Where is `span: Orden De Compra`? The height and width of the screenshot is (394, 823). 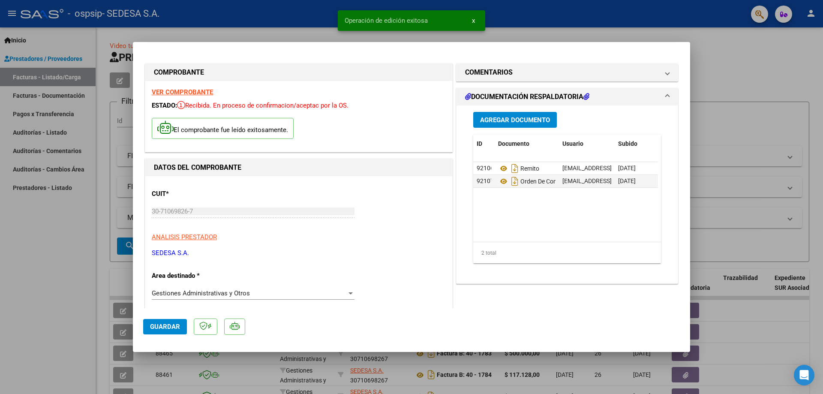 span: Orden De Compra is located at coordinates (533, 181).